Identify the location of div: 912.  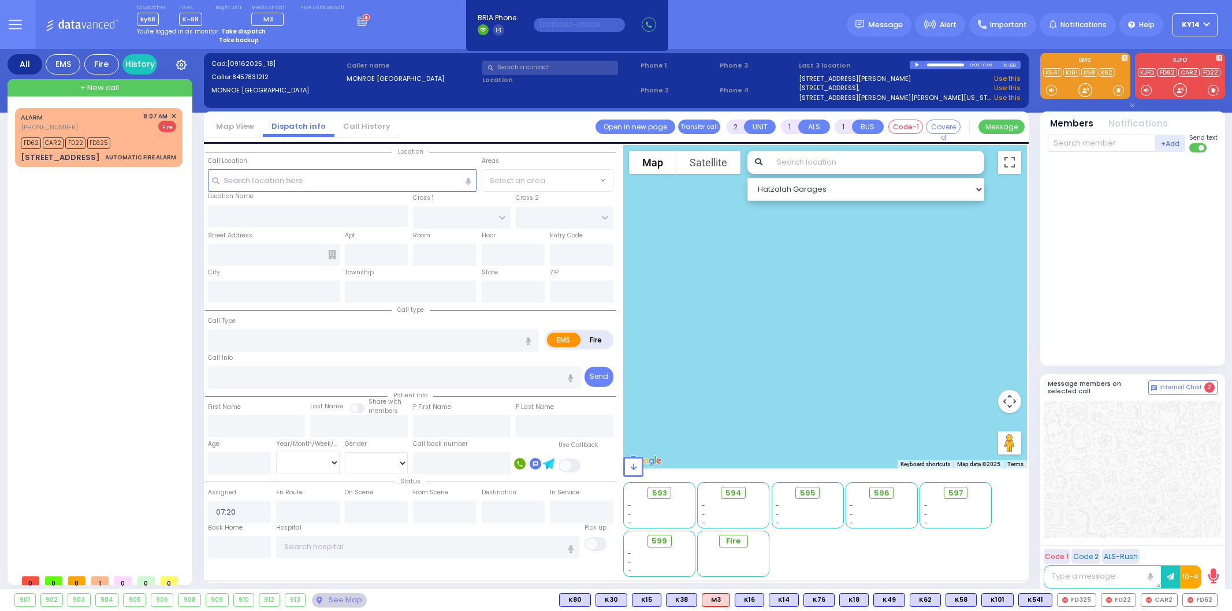
(269, 600).